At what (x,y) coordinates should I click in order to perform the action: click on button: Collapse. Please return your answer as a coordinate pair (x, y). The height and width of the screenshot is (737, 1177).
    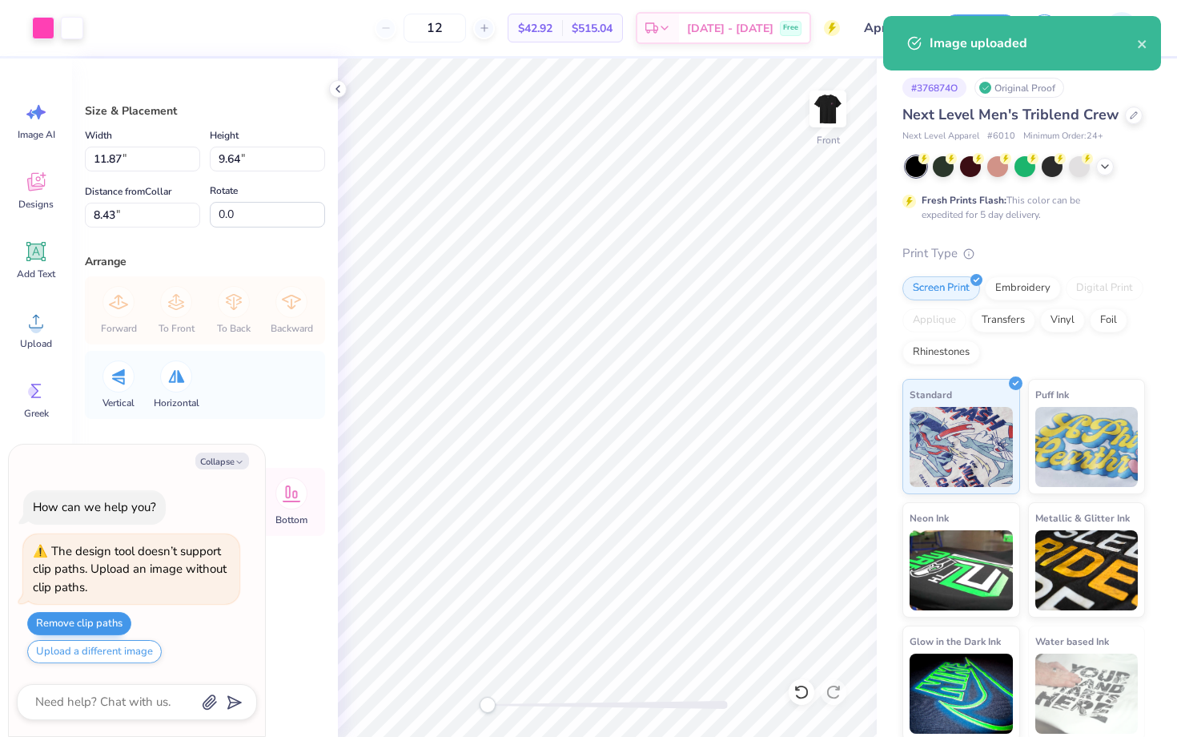
    Looking at the image, I should click on (222, 460).